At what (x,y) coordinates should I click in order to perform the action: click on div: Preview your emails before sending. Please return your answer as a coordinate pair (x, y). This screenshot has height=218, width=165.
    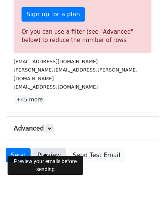
    Looking at the image, I should click on (45, 165).